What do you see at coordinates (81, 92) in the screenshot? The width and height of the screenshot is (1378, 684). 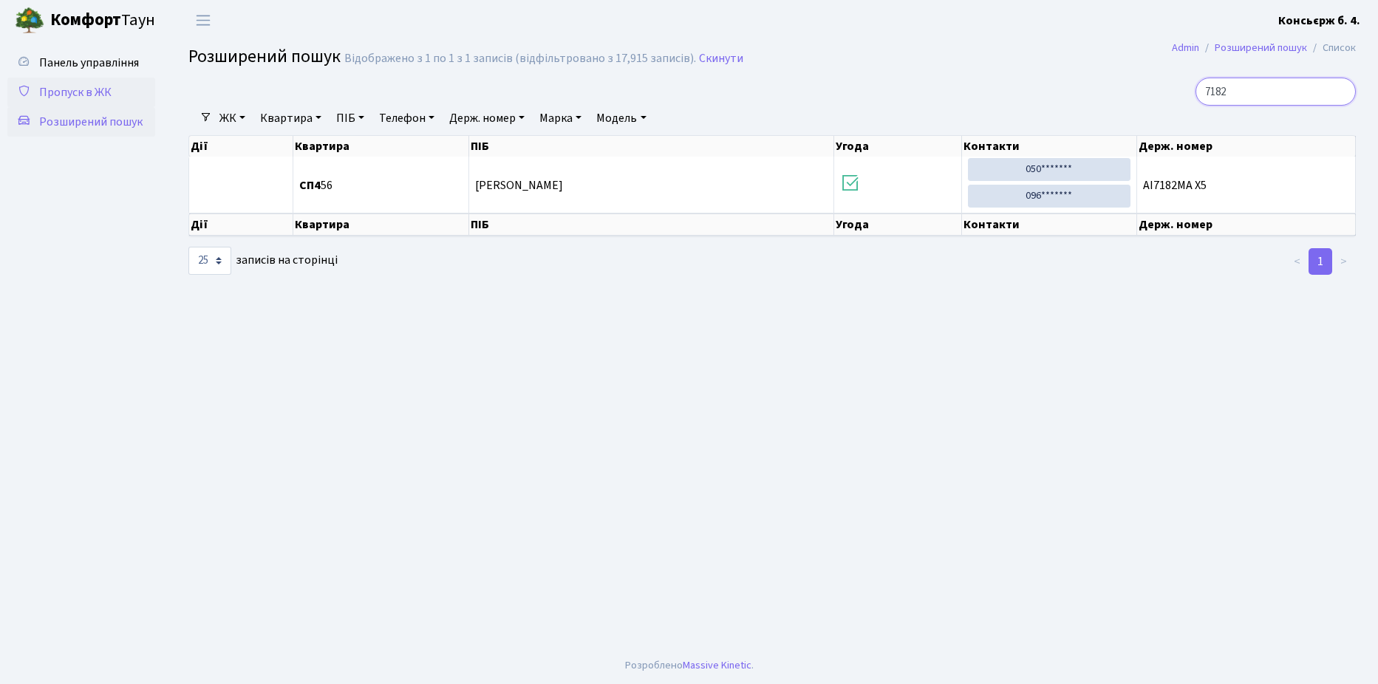 I see `a: Пропуск в ЖК` at bounding box center [81, 92].